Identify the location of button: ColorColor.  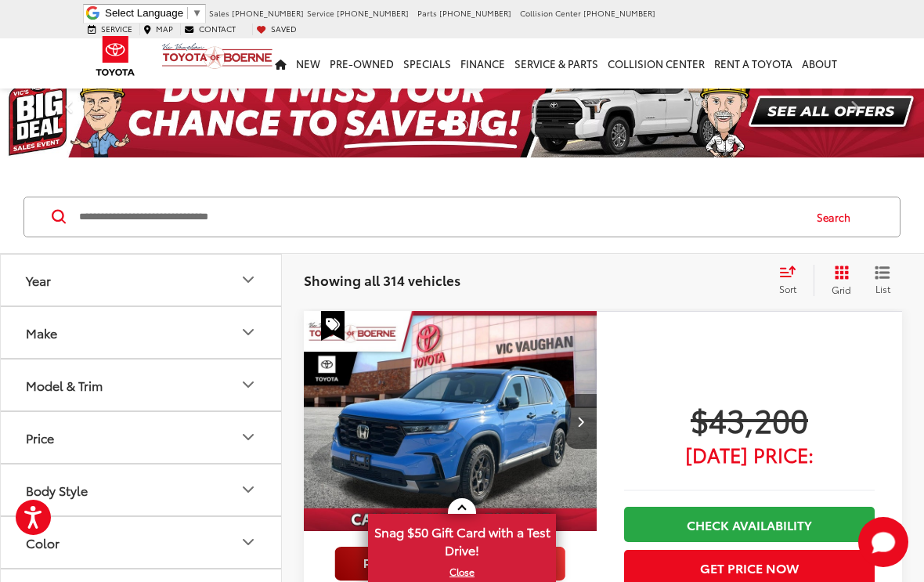
(142, 542).